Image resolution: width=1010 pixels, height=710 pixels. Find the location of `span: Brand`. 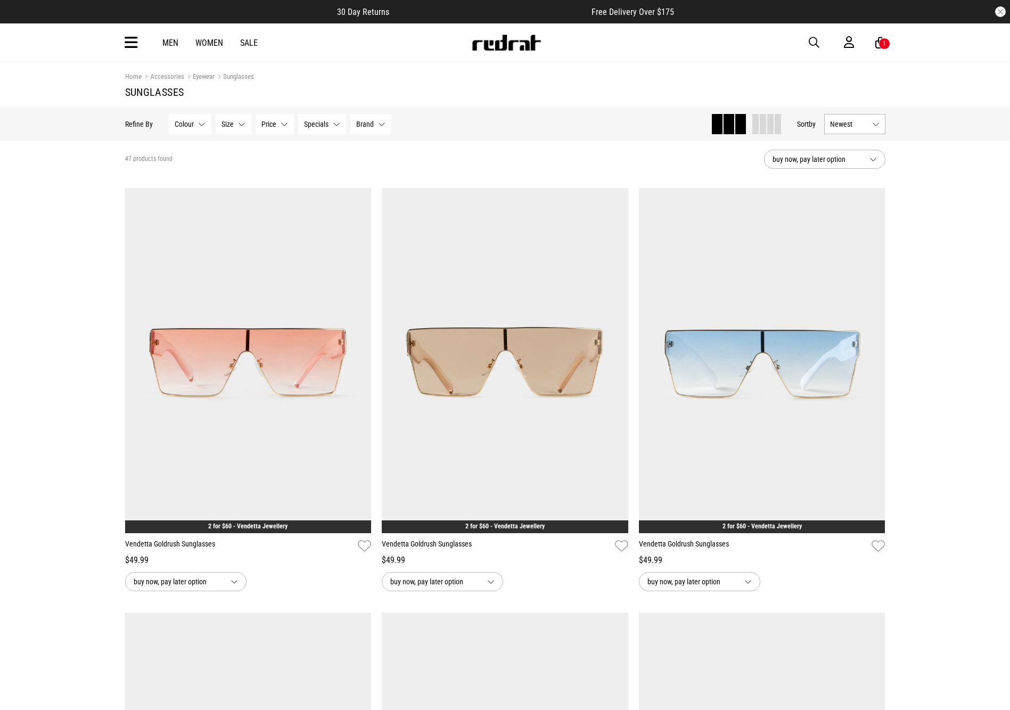

span: Brand is located at coordinates (365, 124).